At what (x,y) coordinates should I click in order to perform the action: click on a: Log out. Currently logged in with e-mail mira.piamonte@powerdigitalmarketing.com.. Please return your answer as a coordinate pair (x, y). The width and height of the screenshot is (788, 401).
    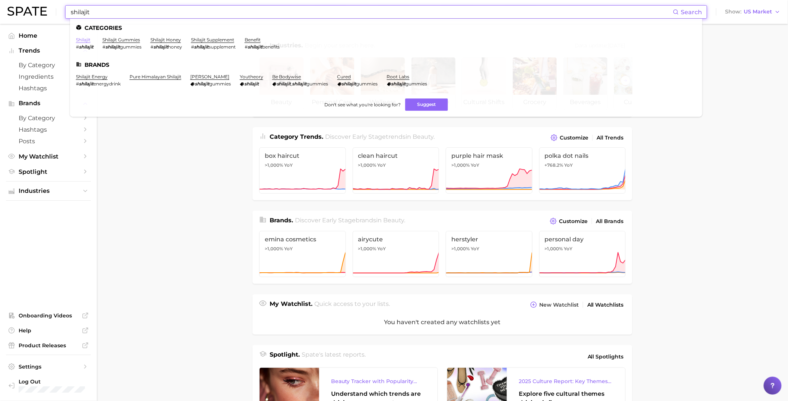
    Looking at the image, I should click on (48, 385).